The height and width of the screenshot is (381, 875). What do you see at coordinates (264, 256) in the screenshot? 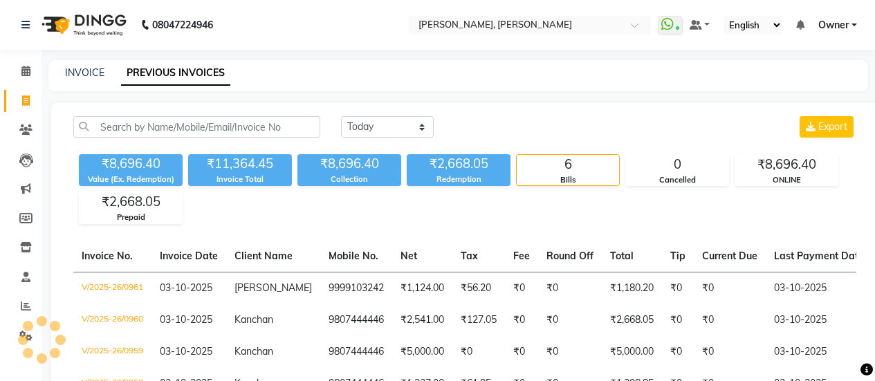
I see `span: Client Name` at bounding box center [264, 256].